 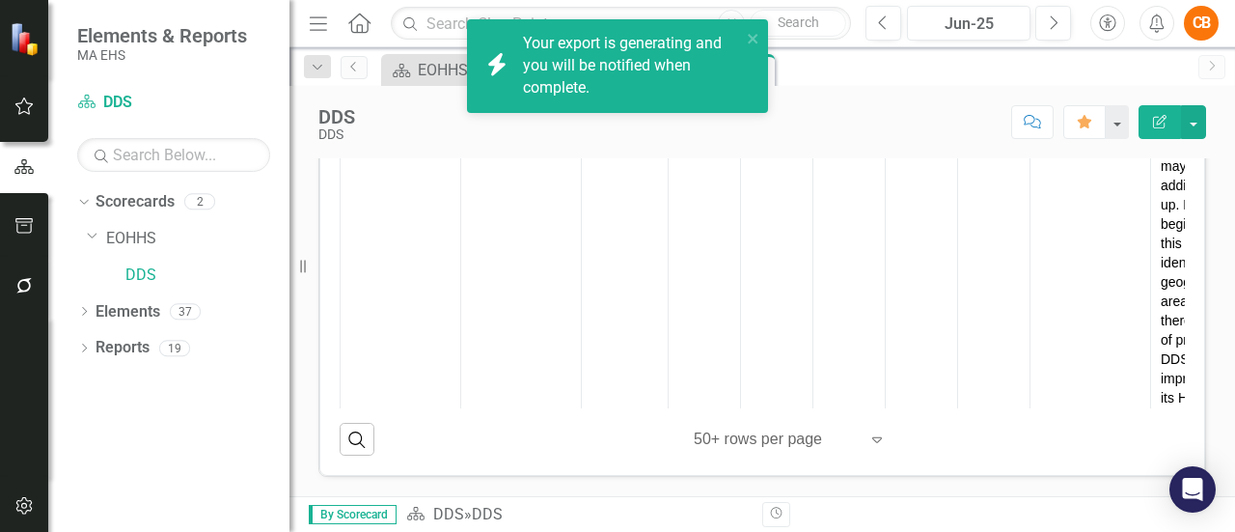 I want to click on div: 19, so click(x=175, y=347).